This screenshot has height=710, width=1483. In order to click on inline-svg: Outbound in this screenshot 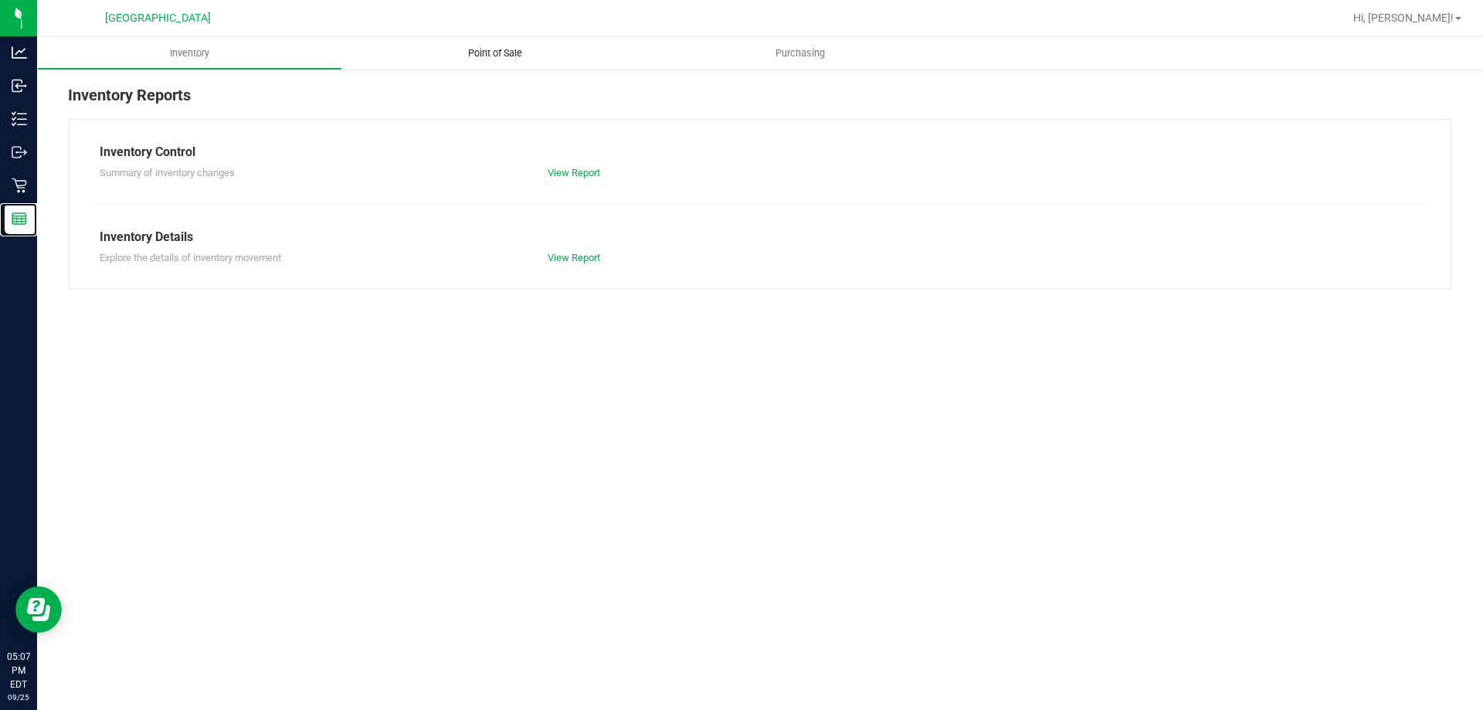, I will do `click(19, 152)`.